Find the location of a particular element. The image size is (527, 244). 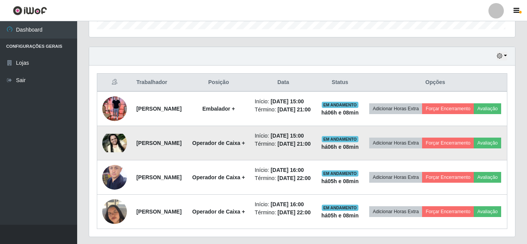

th: Posição is located at coordinates (218, 82).